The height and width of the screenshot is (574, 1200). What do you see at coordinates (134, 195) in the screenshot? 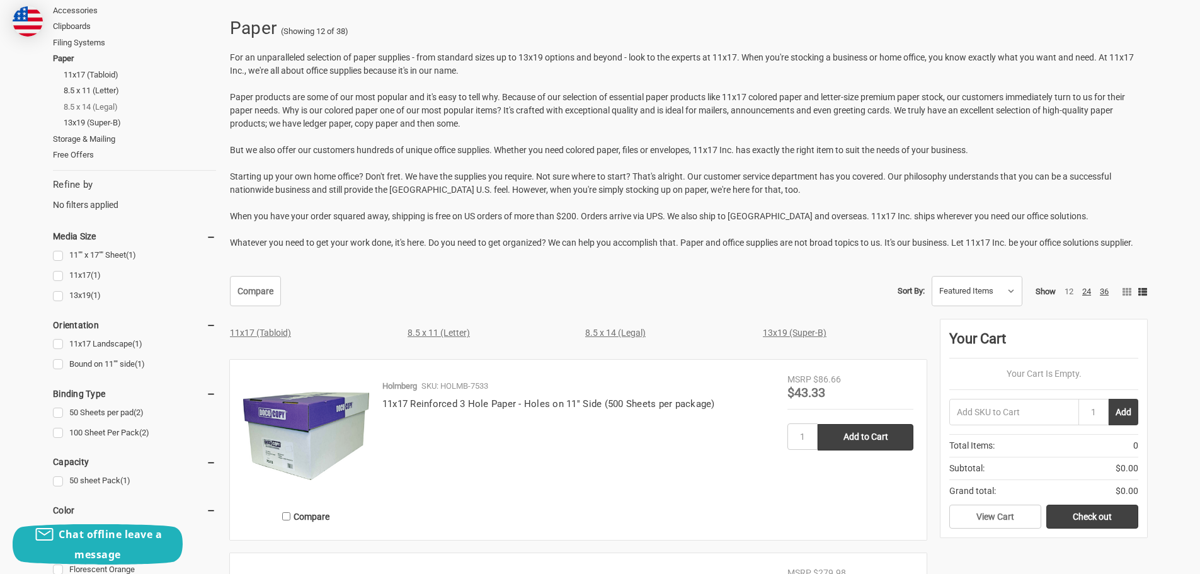
I see `div: No filters applied` at bounding box center [134, 195].